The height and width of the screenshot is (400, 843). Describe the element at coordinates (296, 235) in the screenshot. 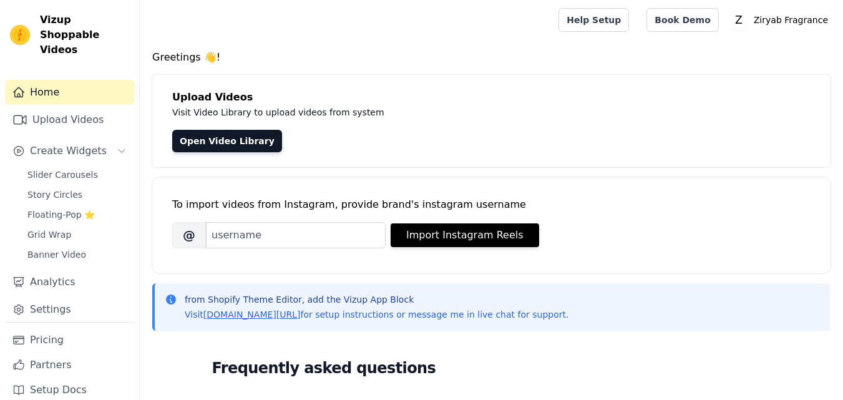

I see `input: username` at that location.